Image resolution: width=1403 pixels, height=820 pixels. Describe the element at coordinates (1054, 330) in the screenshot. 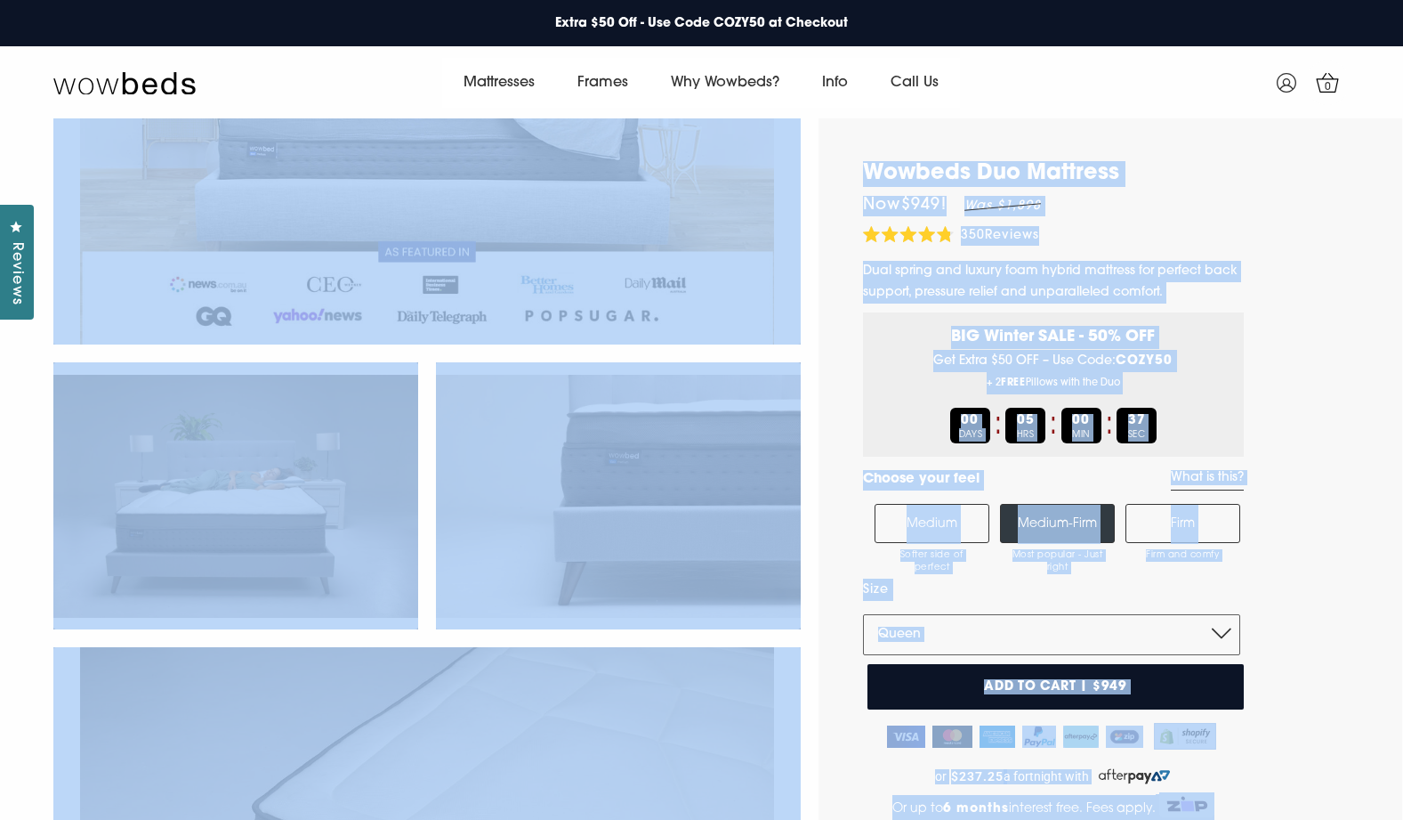

I see `p: BIG Winter SALE - 50% OFF` at that location.